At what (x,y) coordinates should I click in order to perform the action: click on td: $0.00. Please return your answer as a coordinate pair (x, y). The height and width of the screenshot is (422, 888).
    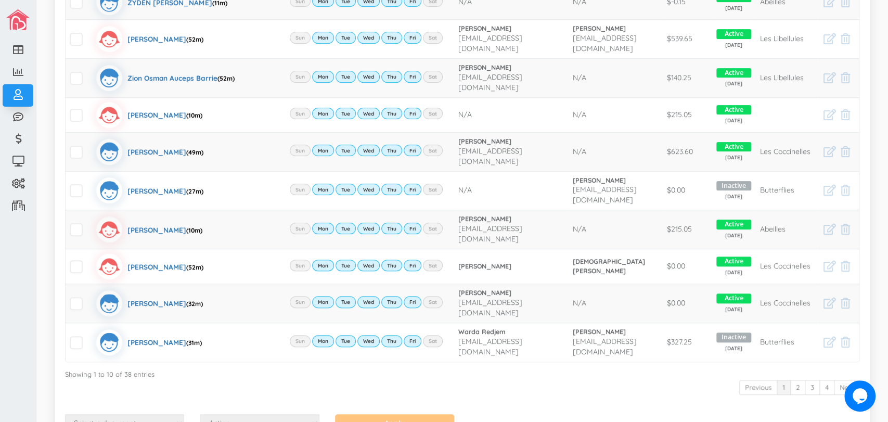
    Looking at the image, I should click on (687, 190).